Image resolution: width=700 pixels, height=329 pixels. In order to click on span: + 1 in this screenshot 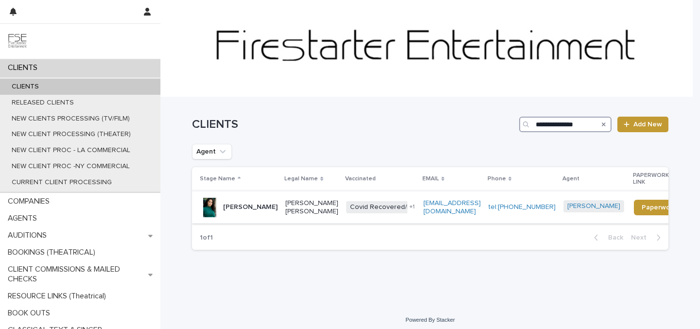, I will do `click(412, 207)`.